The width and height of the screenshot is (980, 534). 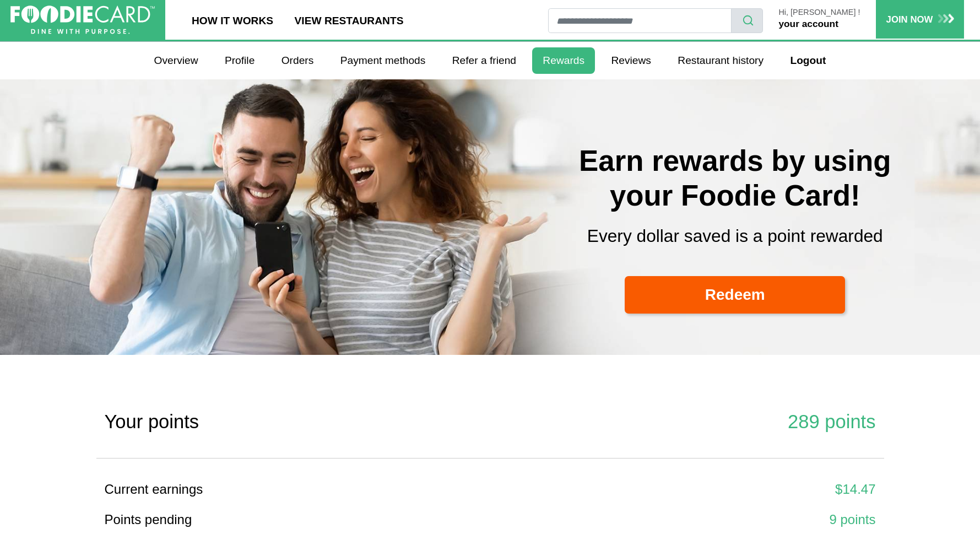 What do you see at coordinates (293, 489) in the screenshot?
I see `div: Current earnings` at bounding box center [293, 489].